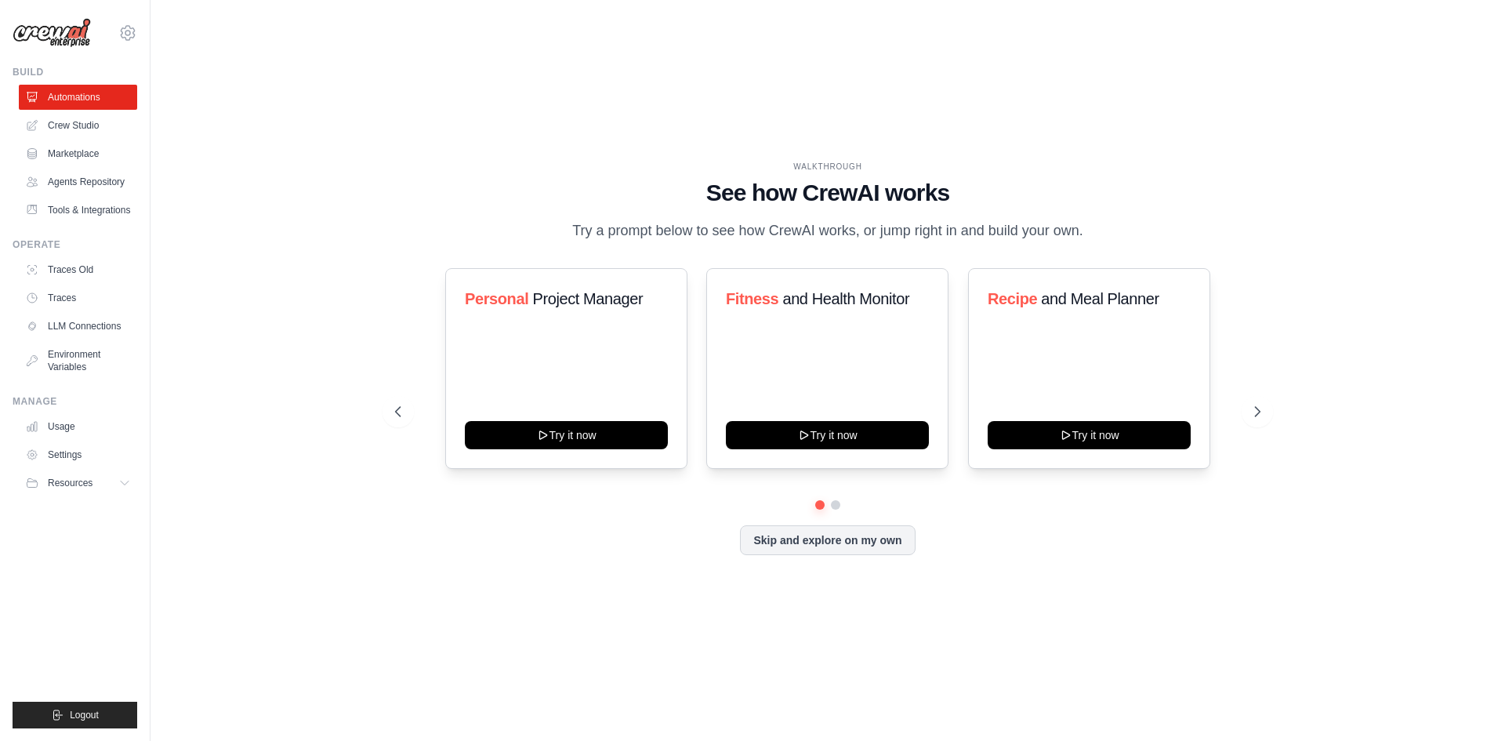  I want to click on a: Traces, so click(78, 298).